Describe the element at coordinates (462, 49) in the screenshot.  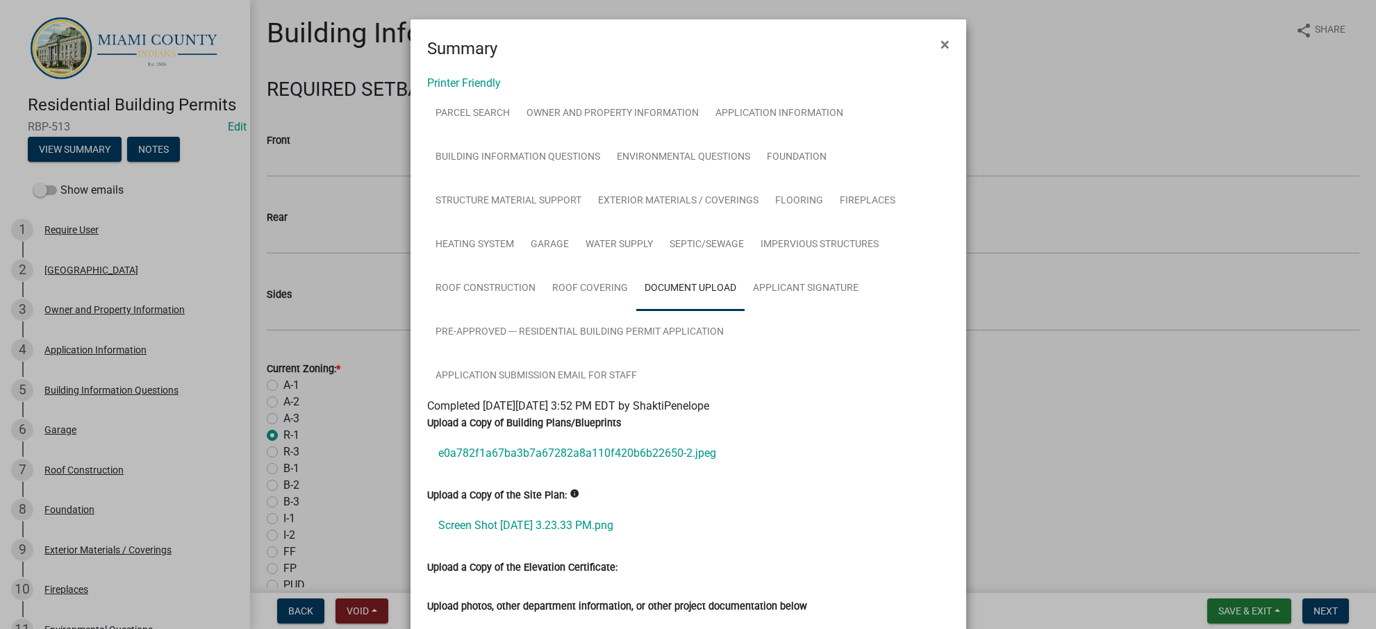
I see `h4: Summary` at that location.